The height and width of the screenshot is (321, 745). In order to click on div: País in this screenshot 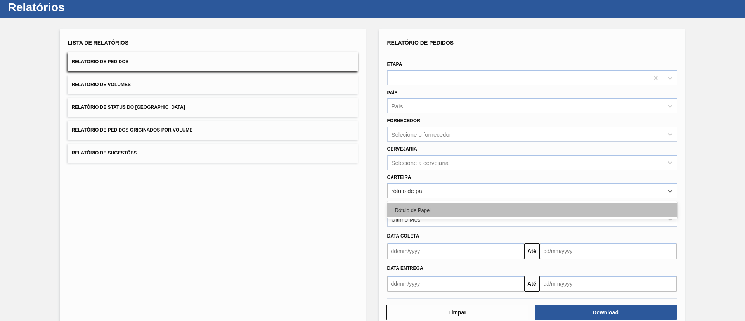, I will do `click(398, 106)`.